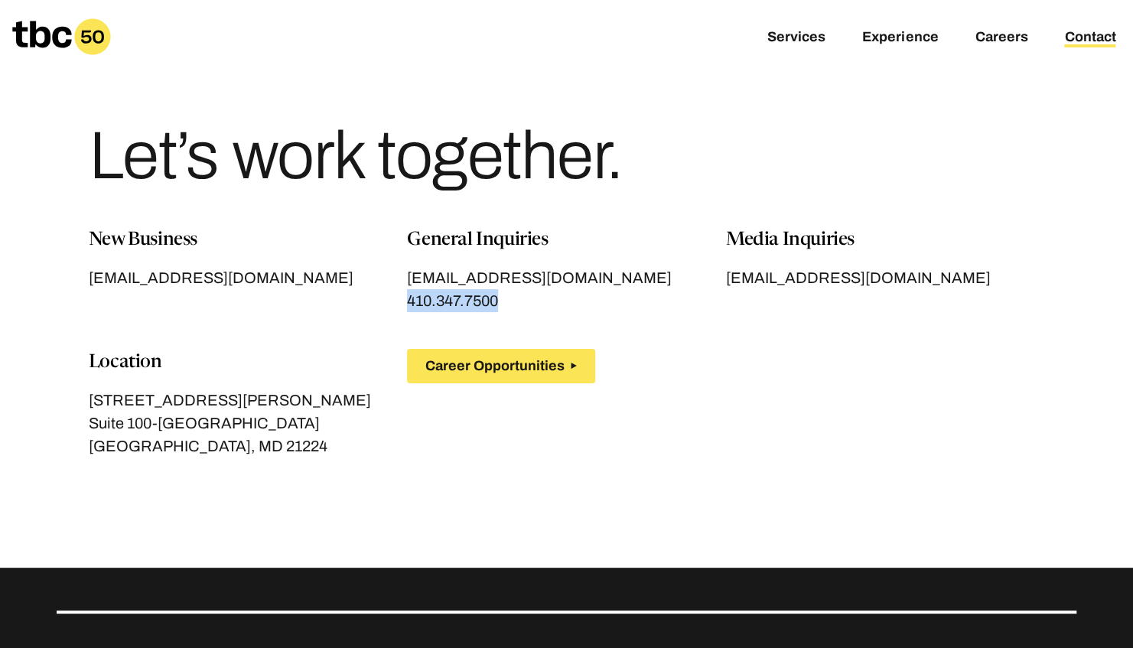  What do you see at coordinates (248, 240) in the screenshot?
I see `p: New Business` at bounding box center [248, 240].